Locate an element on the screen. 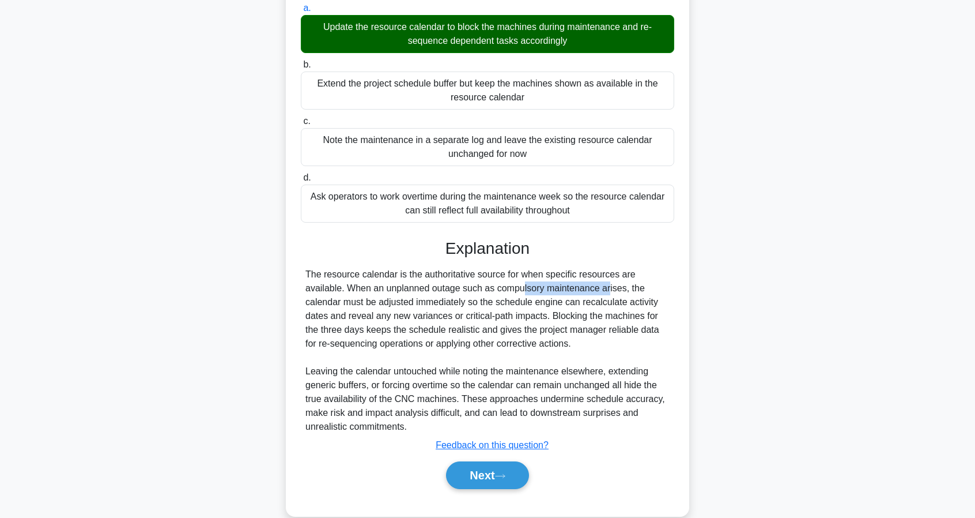 The height and width of the screenshot is (518, 975). div: Note the maintenance in a separate log and leave the existing resource calendar unchanged for now is located at coordinates (488, 147).